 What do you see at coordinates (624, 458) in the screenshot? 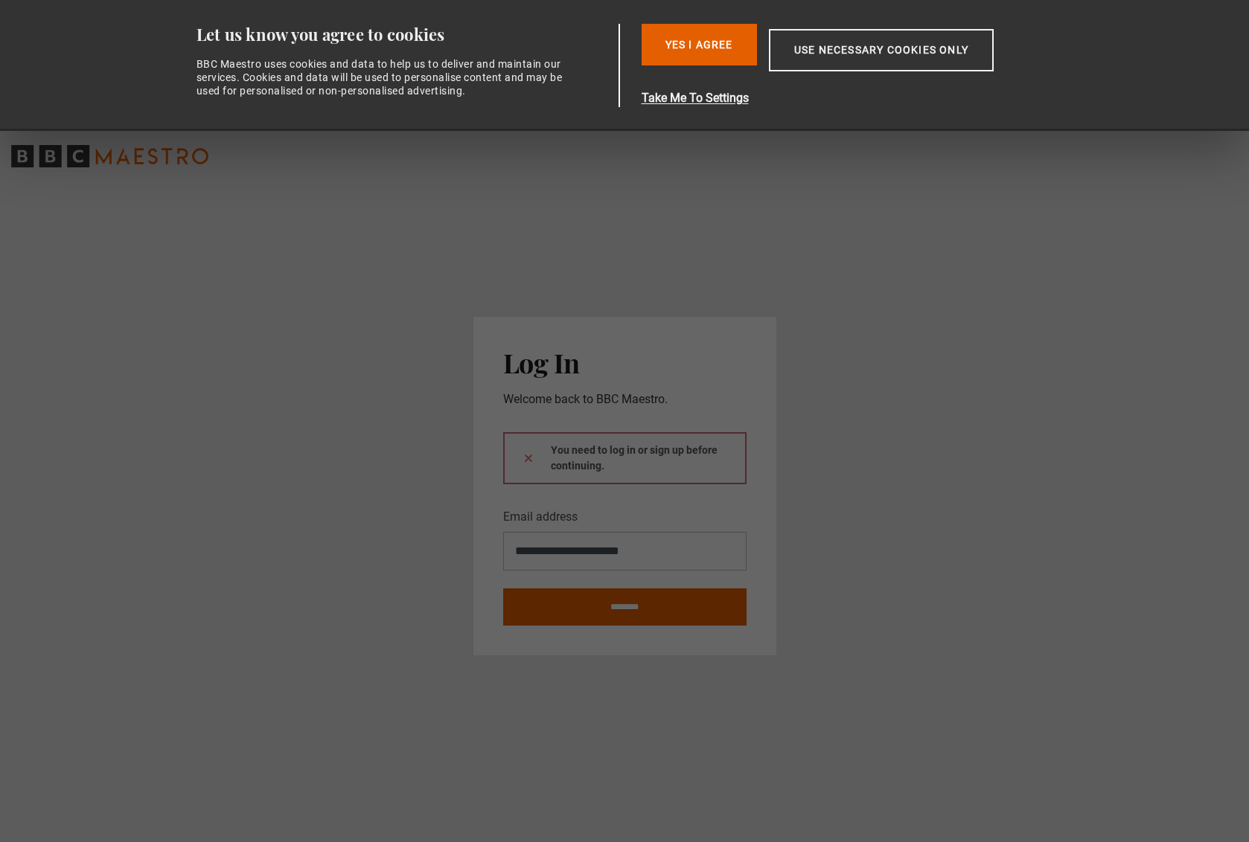
I see `div: You need to log in or sign up before continuing.` at bounding box center [624, 458].